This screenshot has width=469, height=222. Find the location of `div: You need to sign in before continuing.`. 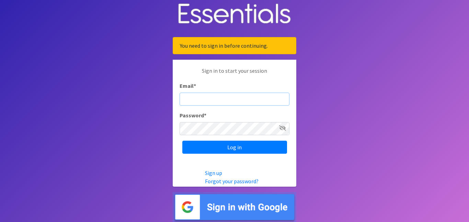

div: You need to sign in before continuing. is located at coordinates (235, 46).